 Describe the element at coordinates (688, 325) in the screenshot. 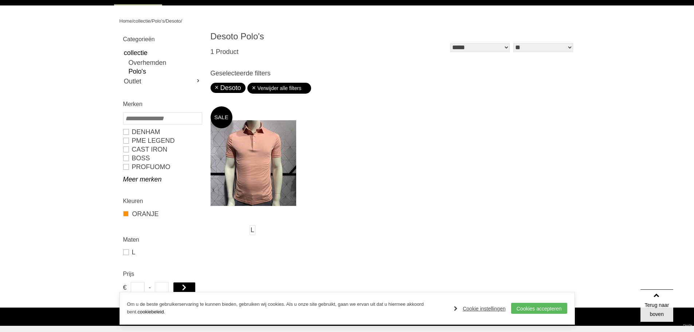

I see `a: Divide` at that location.